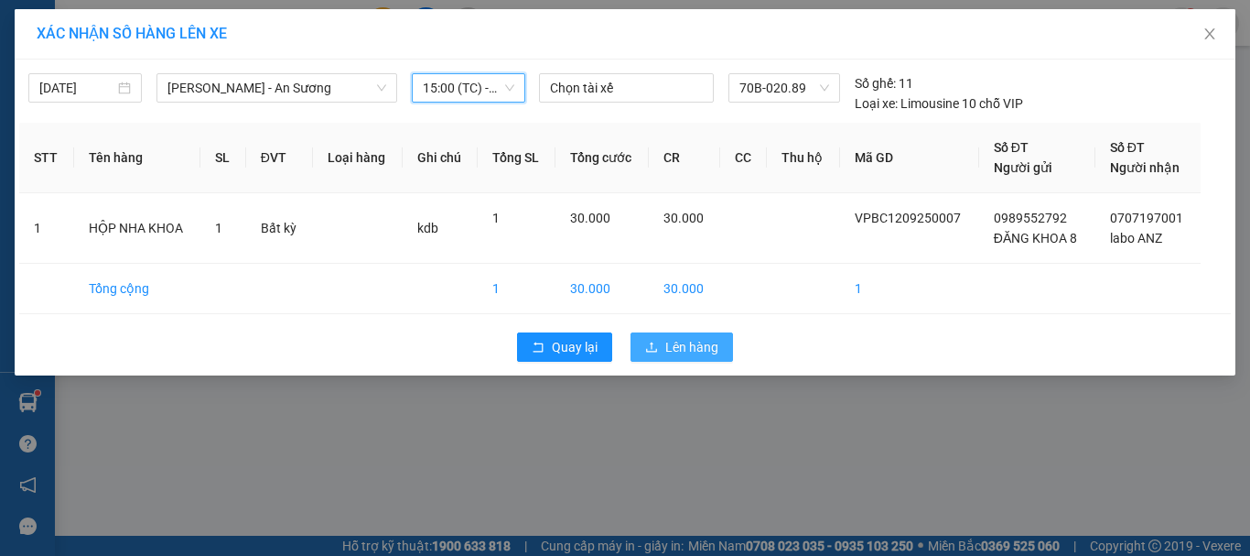 Image resolution: width=1250 pixels, height=556 pixels. I want to click on span: Người nhận, so click(1145, 168).